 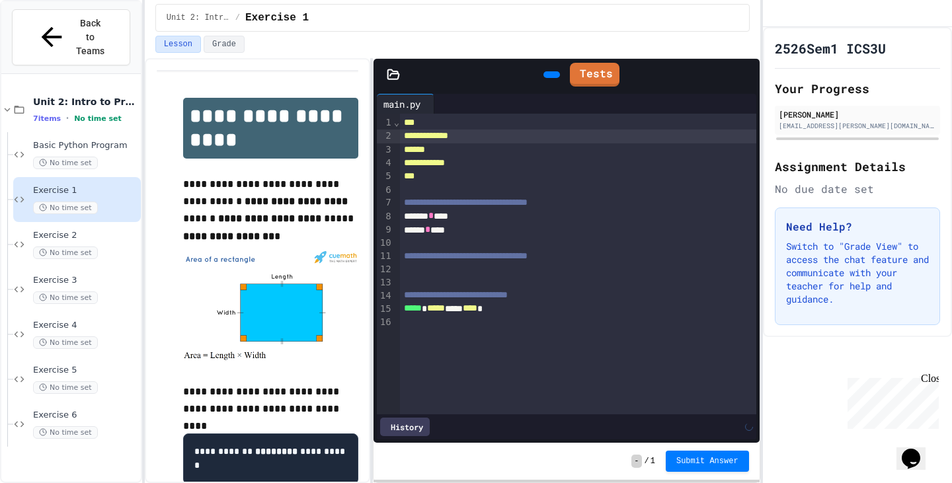 I want to click on div: 2, so click(x=385, y=136).